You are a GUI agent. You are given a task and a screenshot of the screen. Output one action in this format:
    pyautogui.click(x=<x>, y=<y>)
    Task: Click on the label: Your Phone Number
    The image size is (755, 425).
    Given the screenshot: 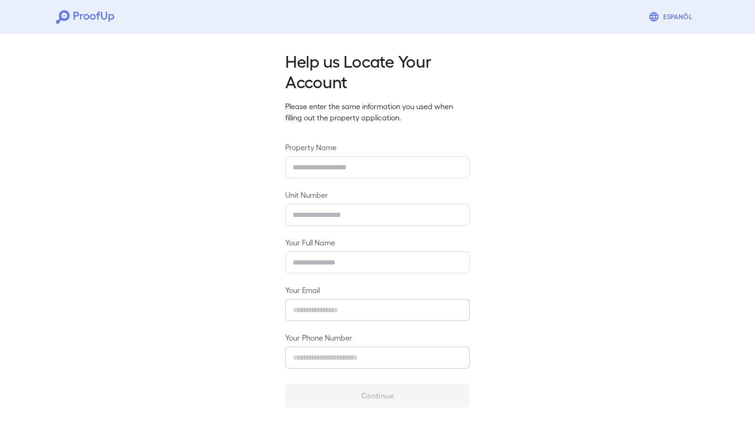 What is the action you would take?
    pyautogui.click(x=378, y=337)
    